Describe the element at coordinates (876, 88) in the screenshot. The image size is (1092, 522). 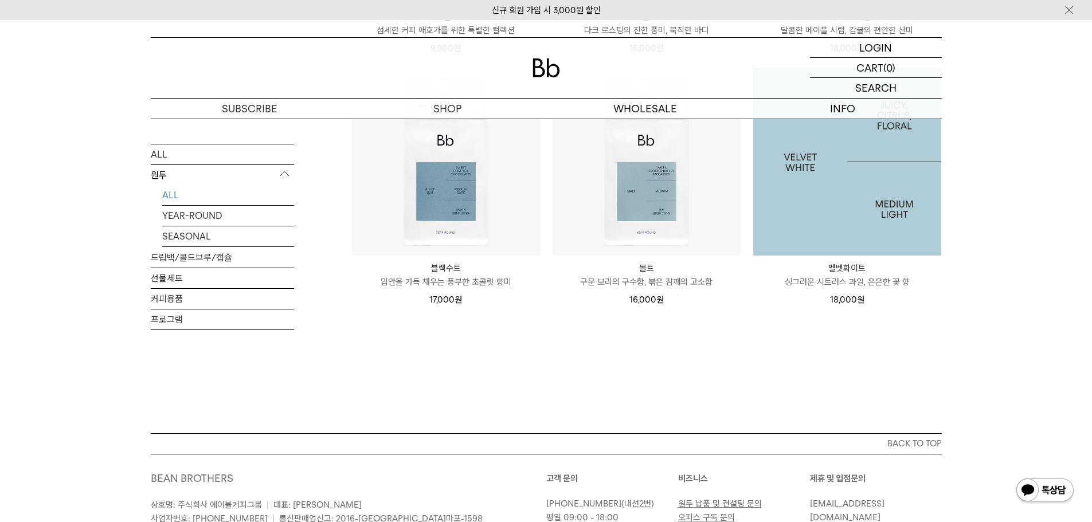
I see `p: SEARCH` at that location.